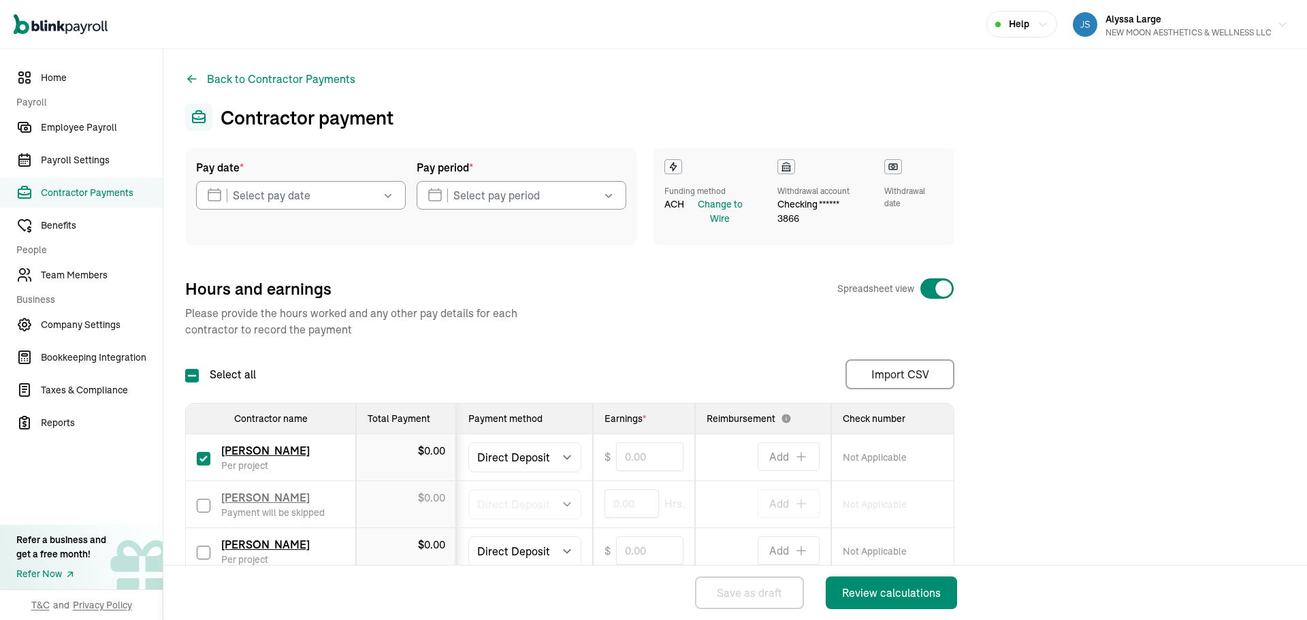 Image resolution: width=1307 pixels, height=620 pixels. Describe the element at coordinates (273, 512) in the screenshot. I see `div: Payment will be skipped` at that location.